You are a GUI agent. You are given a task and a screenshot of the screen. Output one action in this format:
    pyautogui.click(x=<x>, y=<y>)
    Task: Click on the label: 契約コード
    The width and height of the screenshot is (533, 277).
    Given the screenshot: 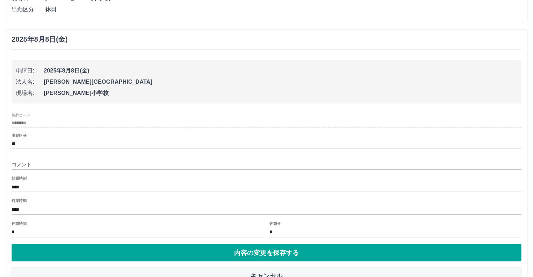 What is the action you would take?
    pyautogui.click(x=21, y=115)
    